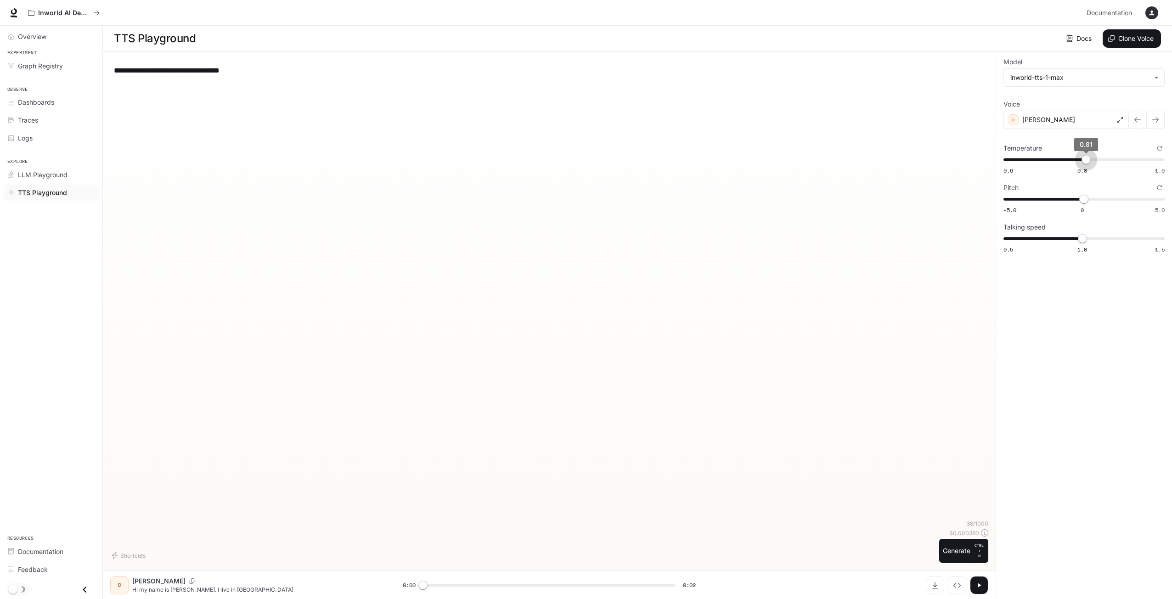  Describe the element at coordinates (977, 524) in the screenshot. I see `p: 38 / 1000` at that location.